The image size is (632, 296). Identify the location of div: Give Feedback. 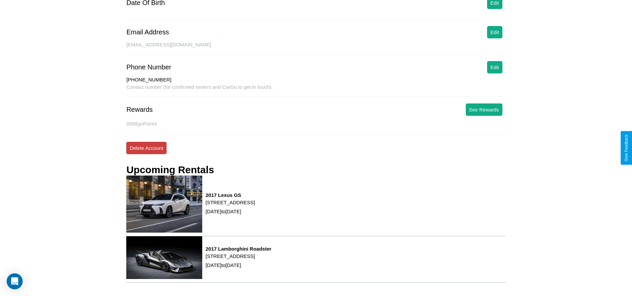
(627, 148).